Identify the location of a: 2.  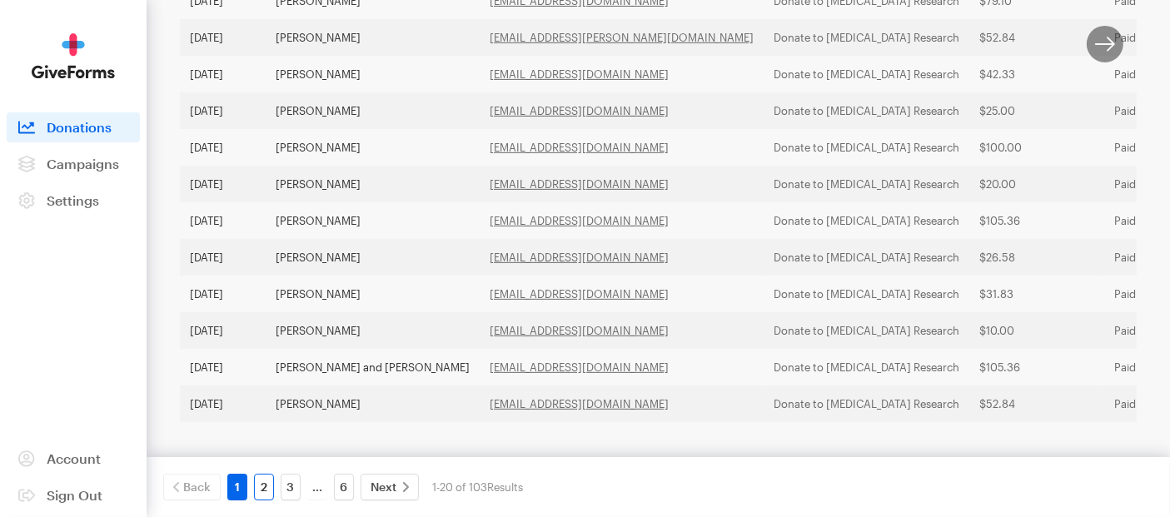
(264, 487).